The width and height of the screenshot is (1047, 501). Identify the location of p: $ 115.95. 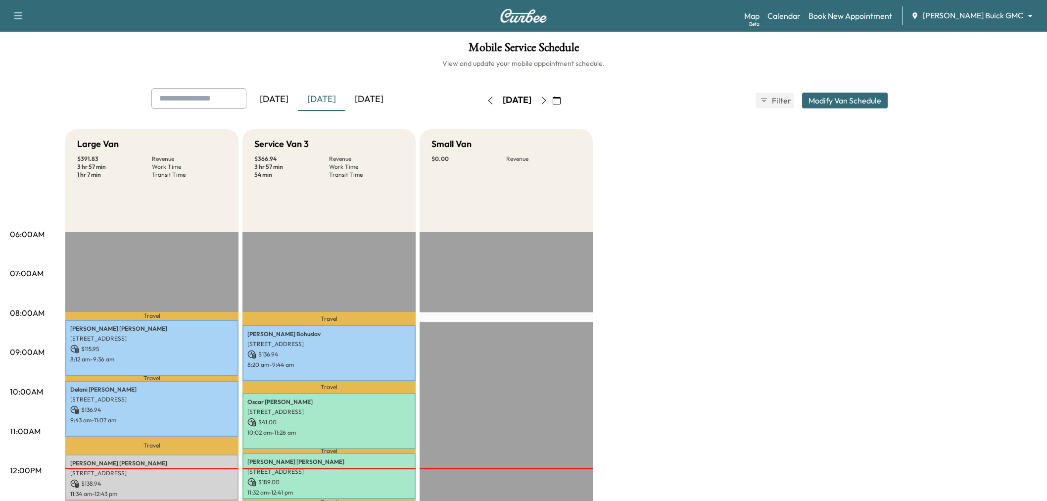
(152, 349).